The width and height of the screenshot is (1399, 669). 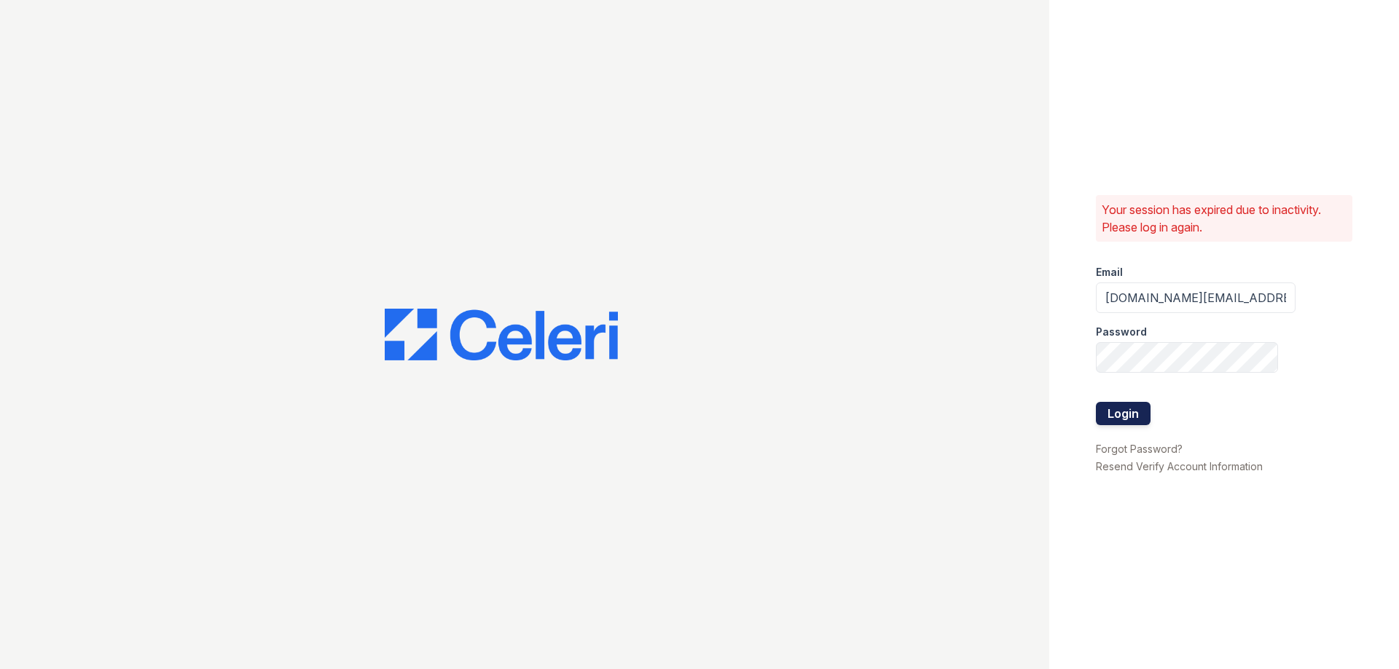 What do you see at coordinates (501, 335) in the screenshot?
I see `img: CE_Logo_Blue-a8612792a0a2168367f1c8372b55b34899dd931a85d93a1a3d3e32e68fde9ad4.png` at bounding box center [501, 335].